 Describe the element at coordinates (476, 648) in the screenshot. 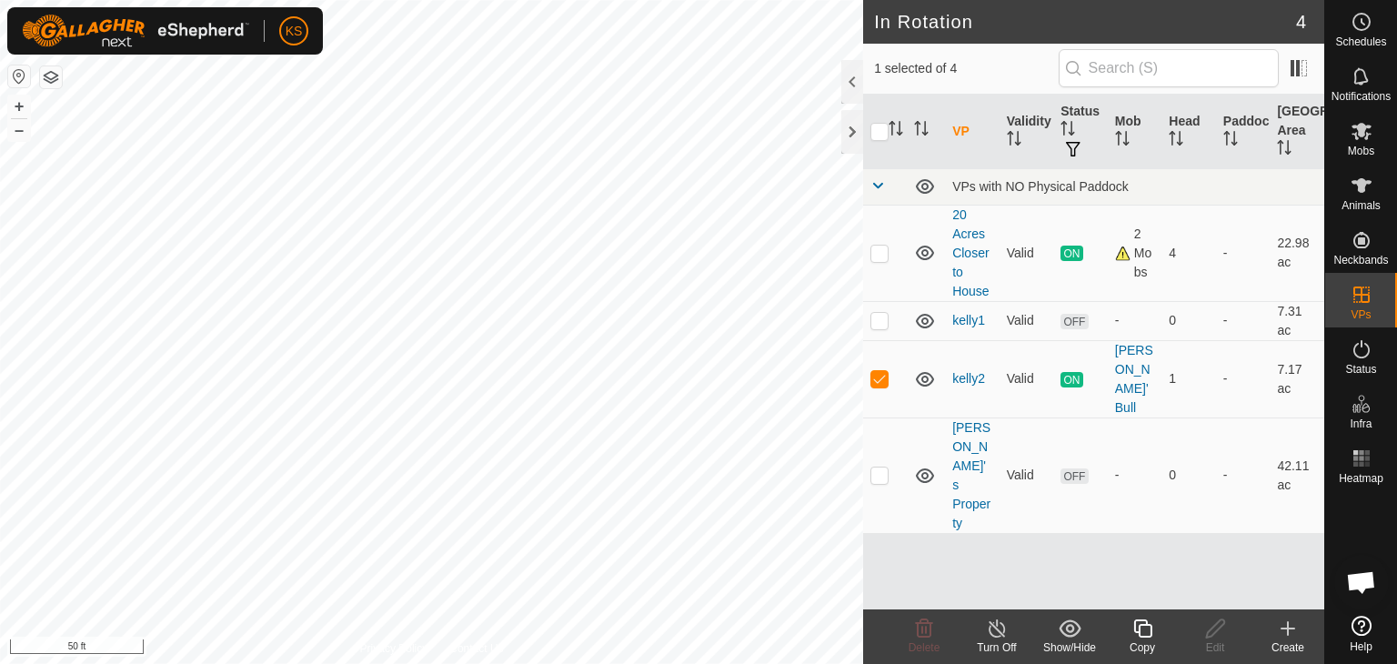

I see `a: Contact Us` at that location.